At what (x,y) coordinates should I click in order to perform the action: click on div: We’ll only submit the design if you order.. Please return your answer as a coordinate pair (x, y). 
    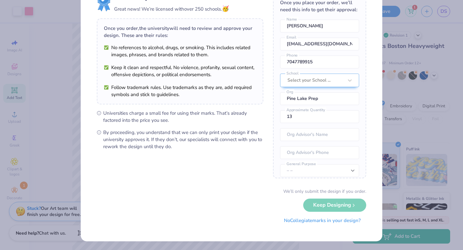
    Looking at the image, I should click on (325, 191).